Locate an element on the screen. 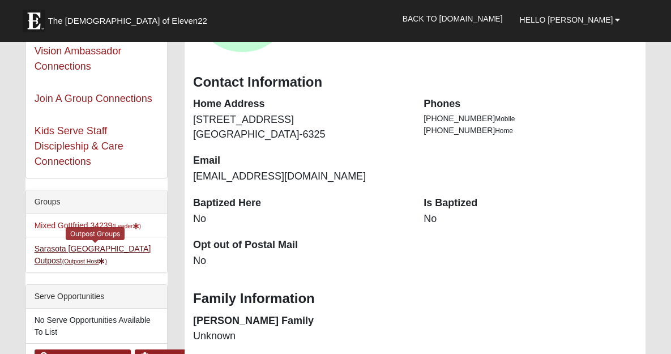  dt: Opt out of Postal Mail is located at coordinates (300, 245).